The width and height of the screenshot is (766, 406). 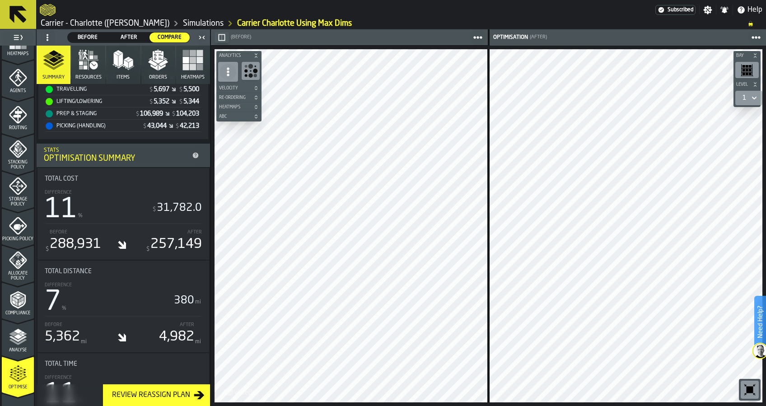 I want to click on span: Total Time, so click(x=61, y=364).